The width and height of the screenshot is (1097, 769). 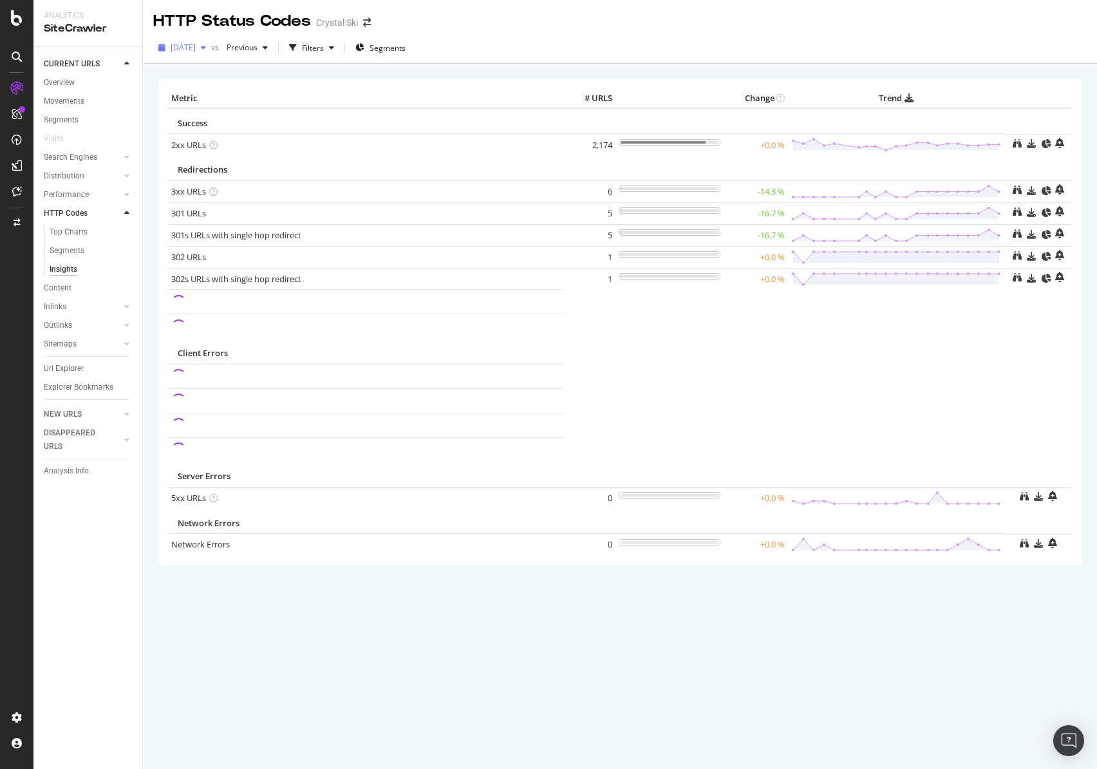 I want to click on a: HTTP Codes, so click(x=82, y=213).